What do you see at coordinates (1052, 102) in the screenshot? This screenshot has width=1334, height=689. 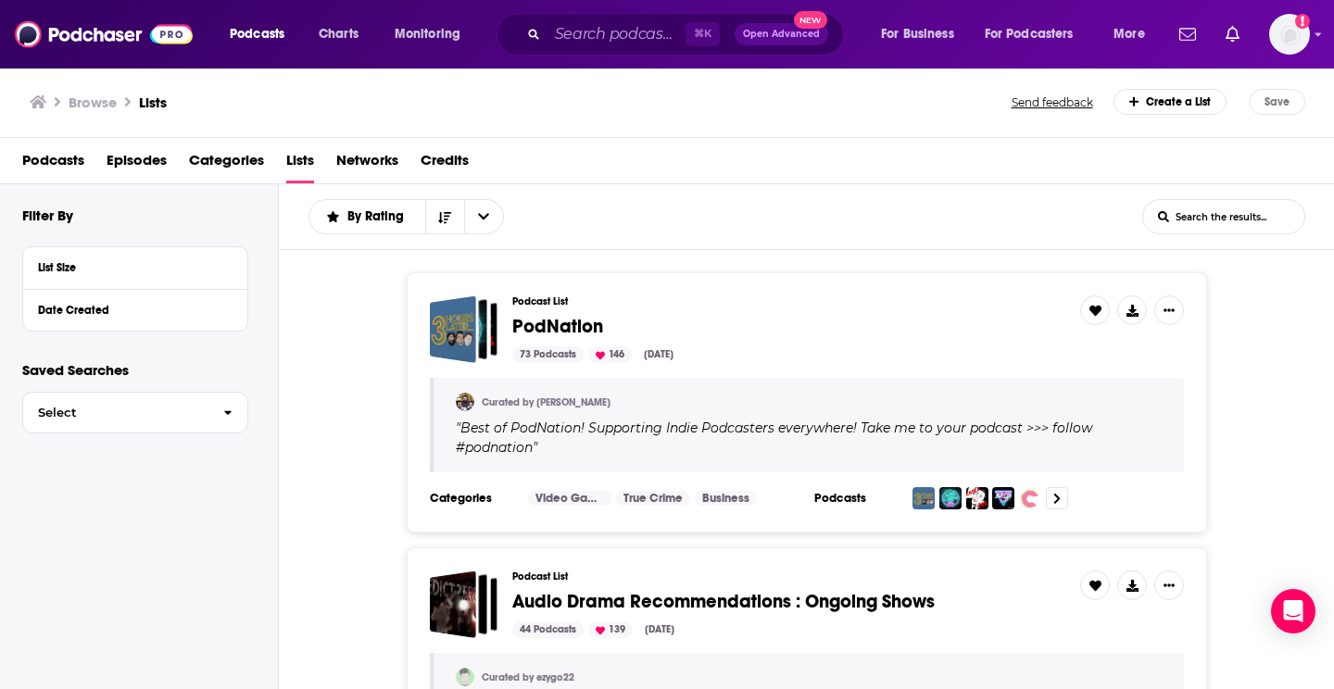 I see `button: Send feedback` at bounding box center [1052, 102].